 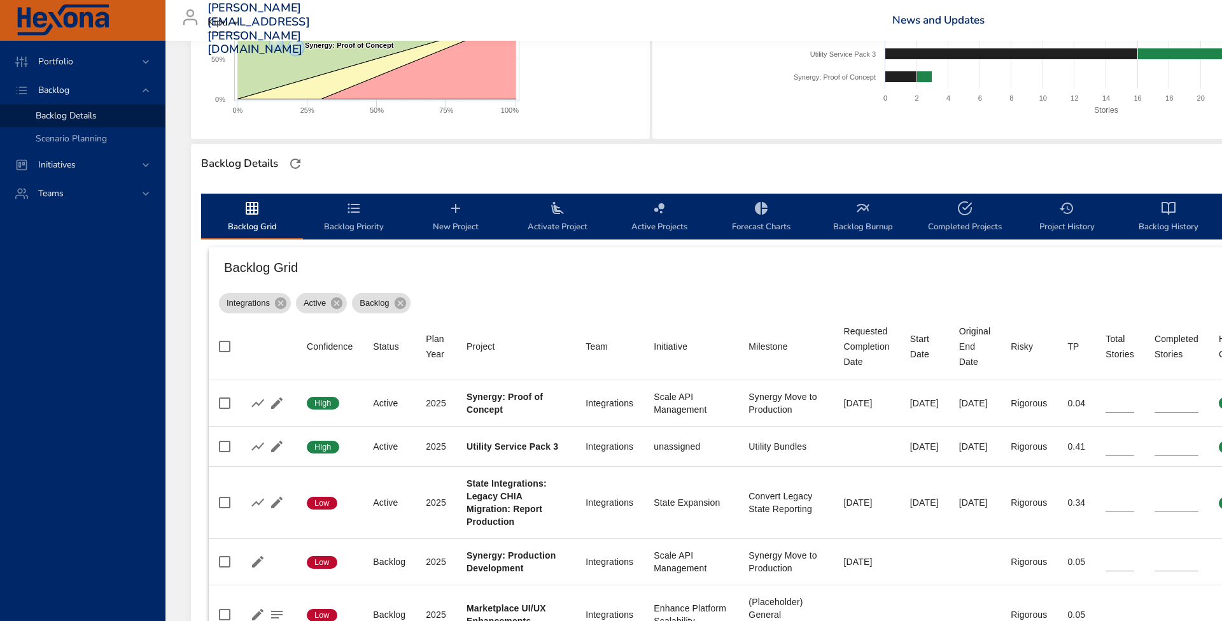 What do you see at coordinates (389, 346) in the screenshot?
I see `span: Status` at bounding box center [389, 346].